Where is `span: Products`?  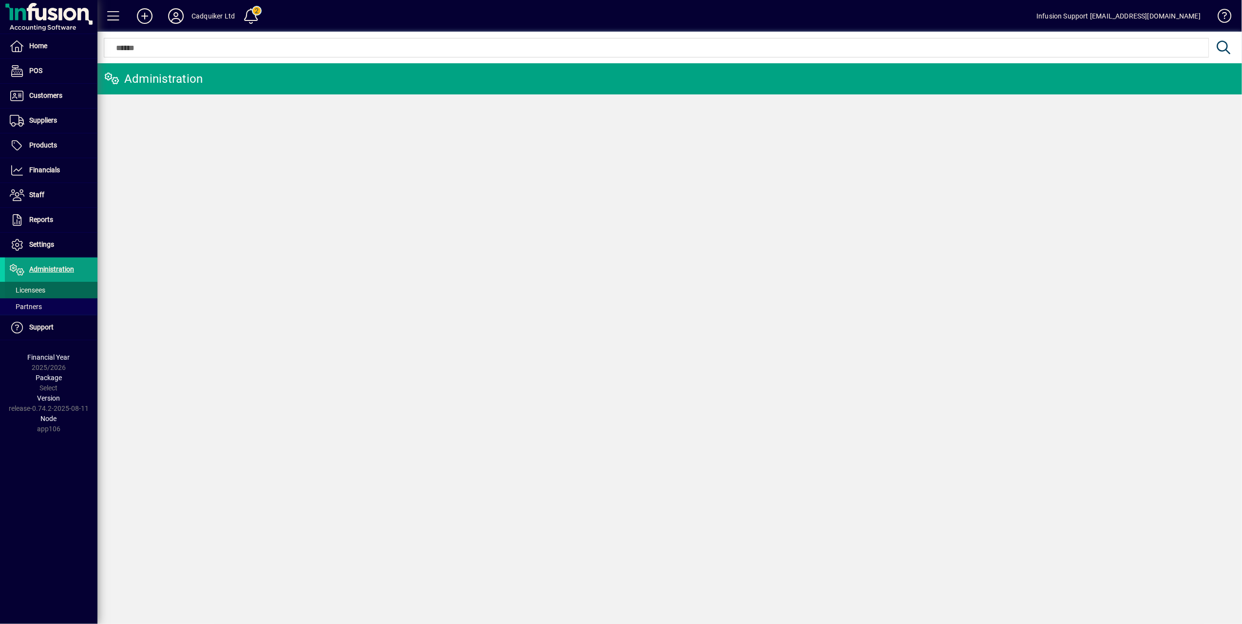 span: Products is located at coordinates (43, 145).